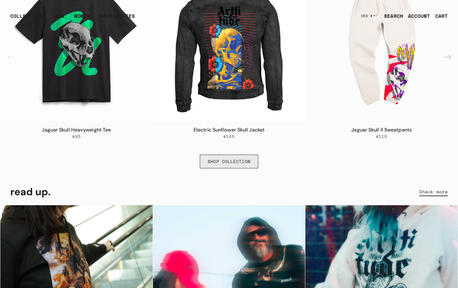 Image resolution: width=458 pixels, height=288 pixels. Describe the element at coordinates (434, 192) in the screenshot. I see `a: Check more` at that location.